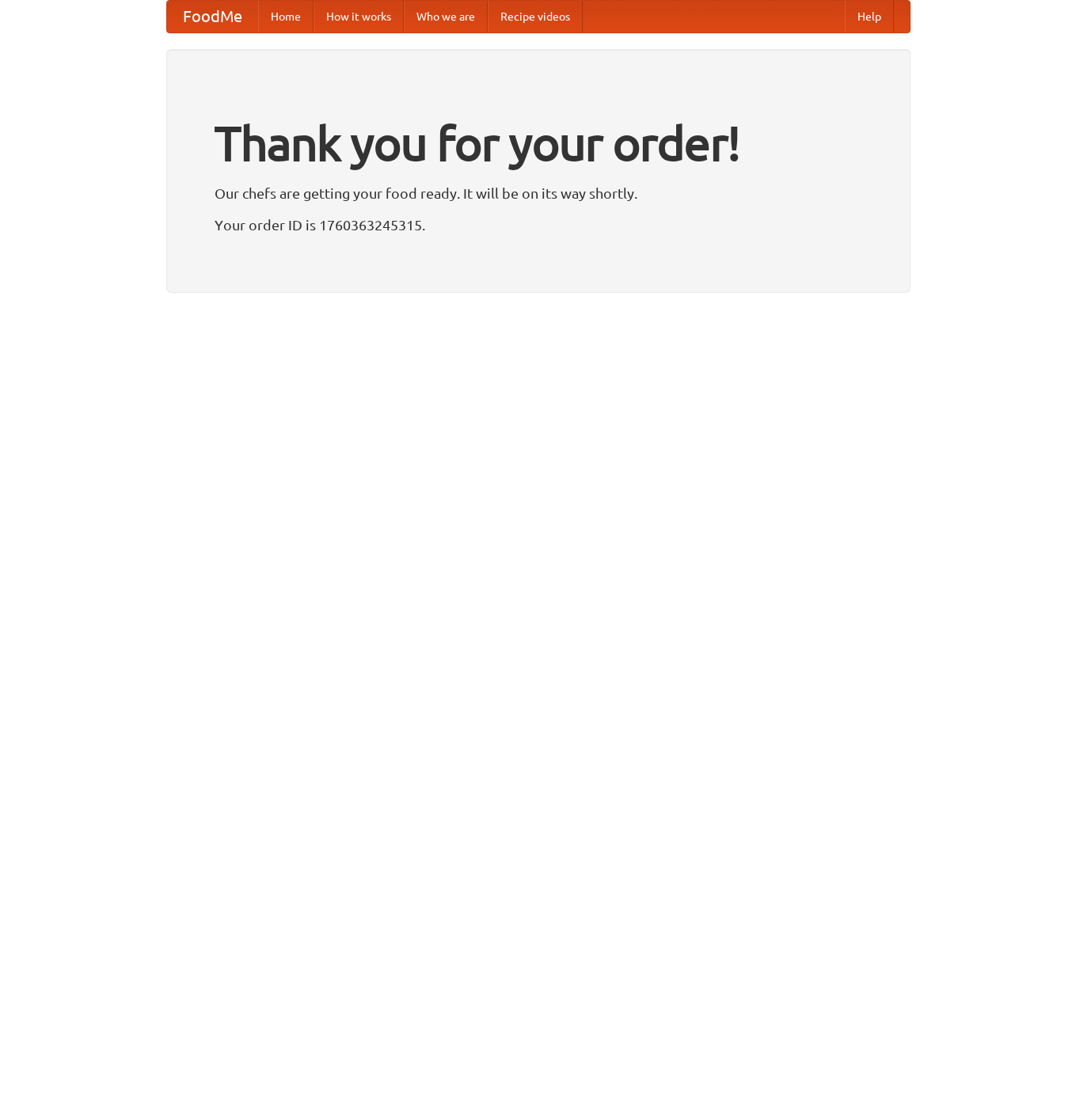 This screenshot has width=1076, height=1120. Describe the element at coordinates (538, 193) in the screenshot. I see `p: Our chefs are getting your food ready. It will be on its way shortly.` at that location.